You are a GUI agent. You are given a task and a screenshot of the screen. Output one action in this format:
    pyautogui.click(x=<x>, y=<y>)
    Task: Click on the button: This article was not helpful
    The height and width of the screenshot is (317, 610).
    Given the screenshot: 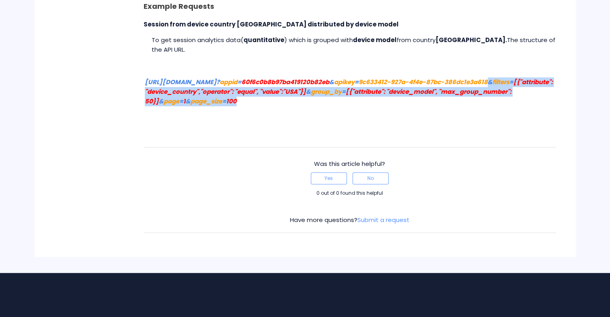 What is the action you would take?
    pyautogui.click(x=371, y=178)
    